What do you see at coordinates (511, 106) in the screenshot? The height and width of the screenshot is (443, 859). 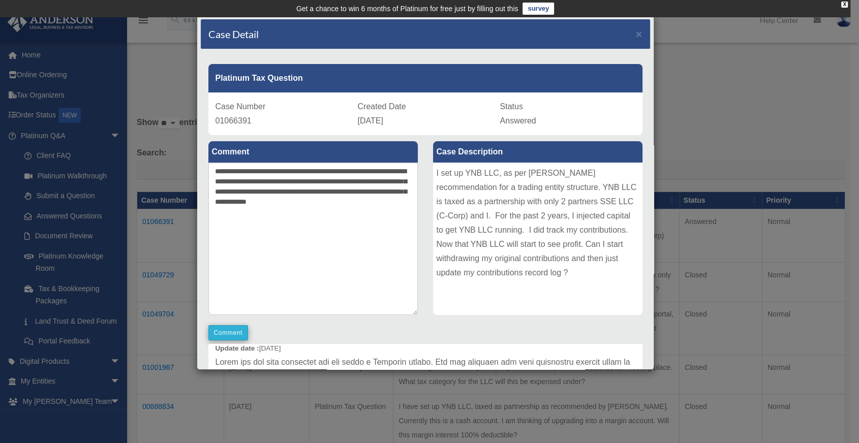 I see `span: Status` at bounding box center [511, 106].